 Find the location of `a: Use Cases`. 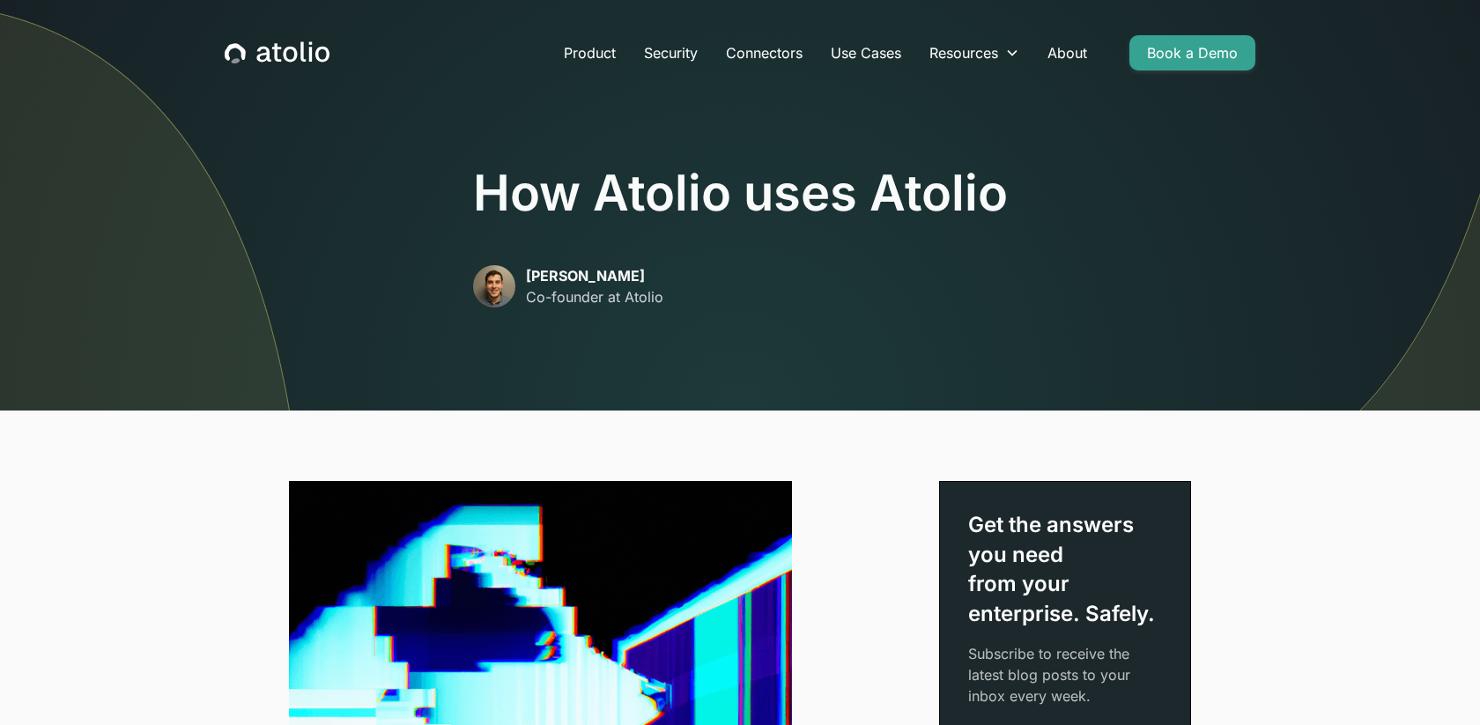

a: Use Cases is located at coordinates (866, 53).